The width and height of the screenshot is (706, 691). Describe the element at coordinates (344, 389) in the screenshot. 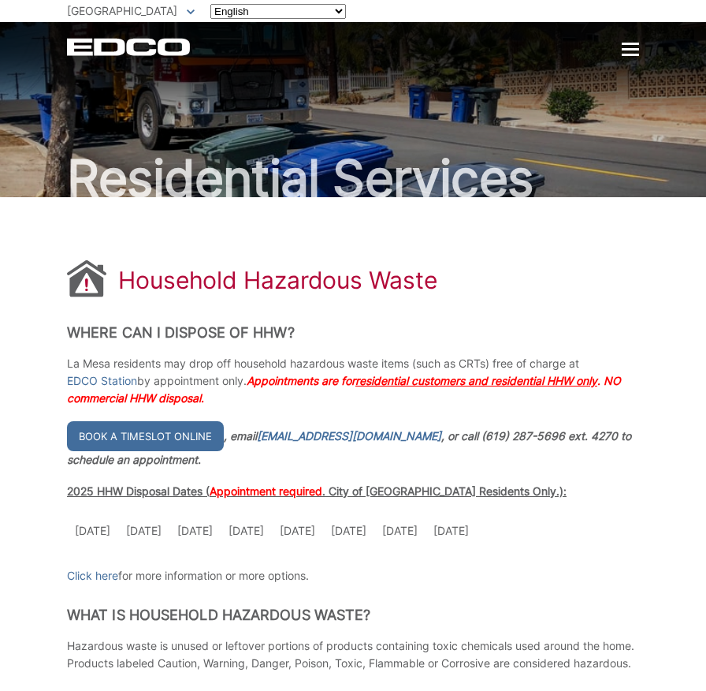

I see `span: Appointments are for . NO commercial HHW disposal.` at that location.